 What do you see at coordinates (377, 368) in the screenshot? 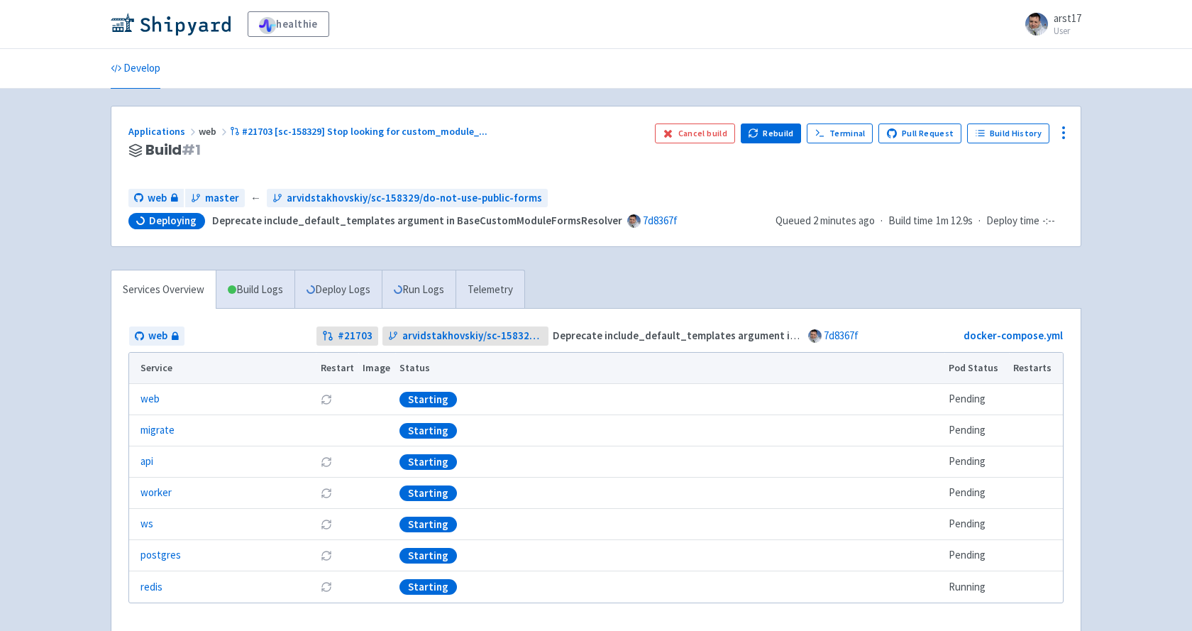
I see `th: Image` at bounding box center [377, 368].